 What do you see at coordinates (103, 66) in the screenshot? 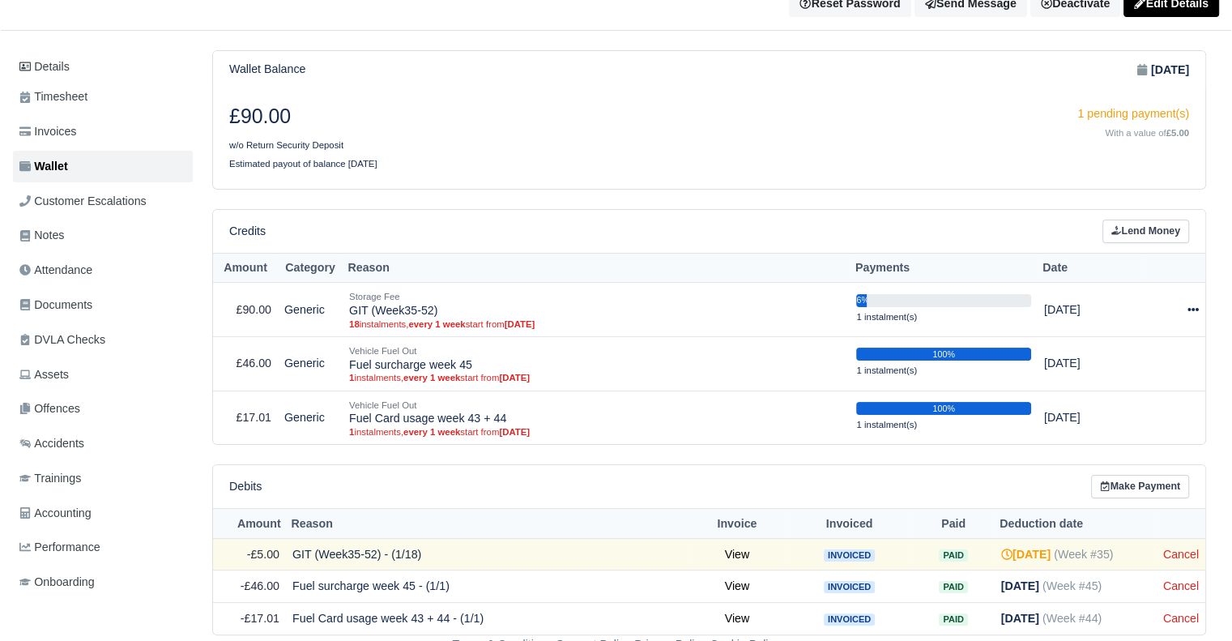
I see `a: Details` at bounding box center [103, 66].